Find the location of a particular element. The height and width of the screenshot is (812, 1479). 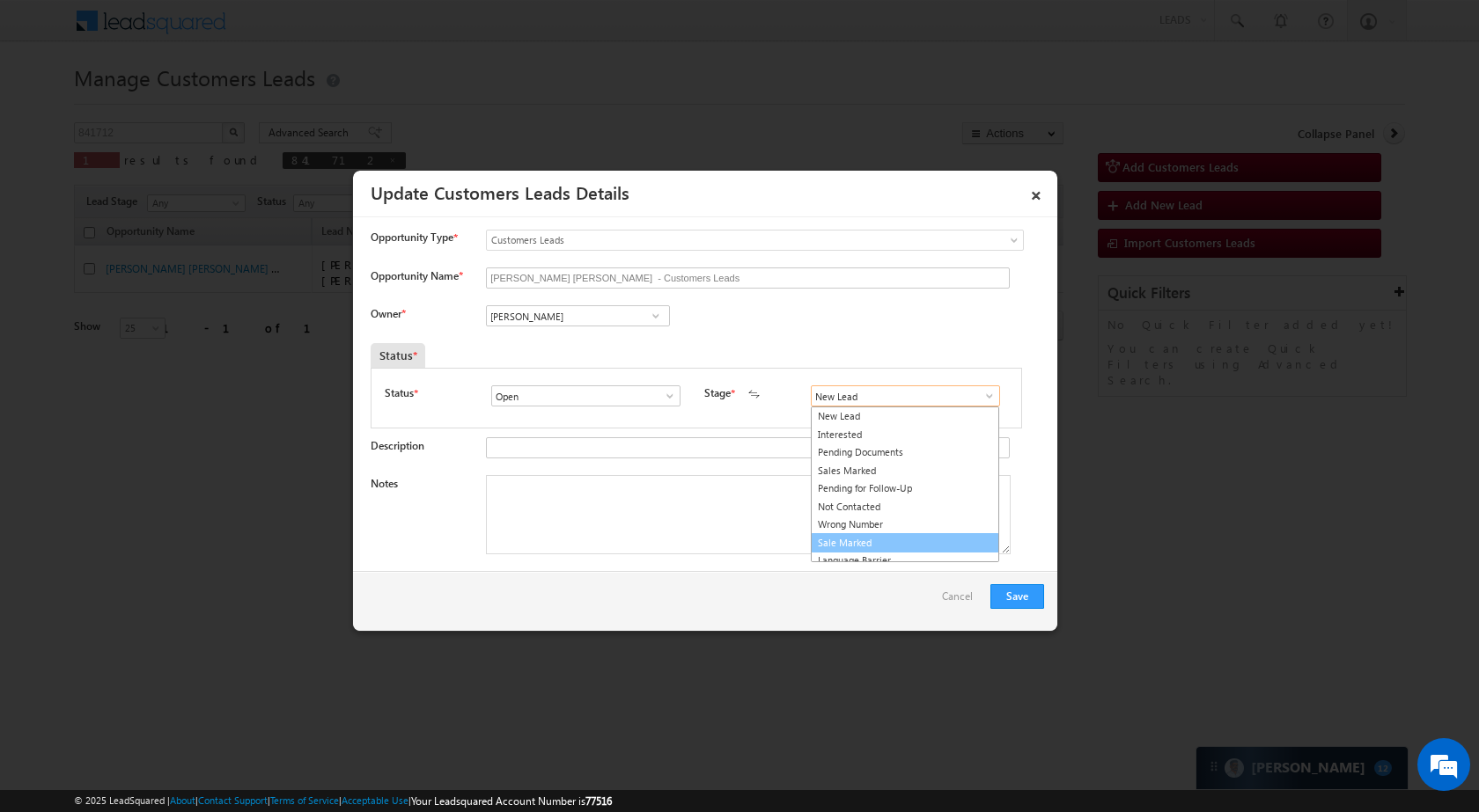

textarea: Type your message and hit 'Enter' is located at coordinates (172, 345).